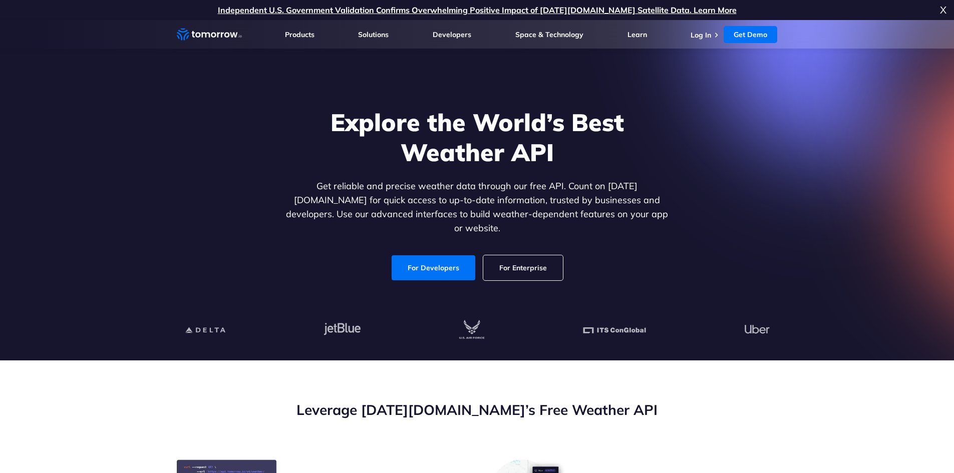 Image resolution: width=954 pixels, height=473 pixels. What do you see at coordinates (433, 268) in the screenshot?
I see `a: For Developers` at bounding box center [433, 268].